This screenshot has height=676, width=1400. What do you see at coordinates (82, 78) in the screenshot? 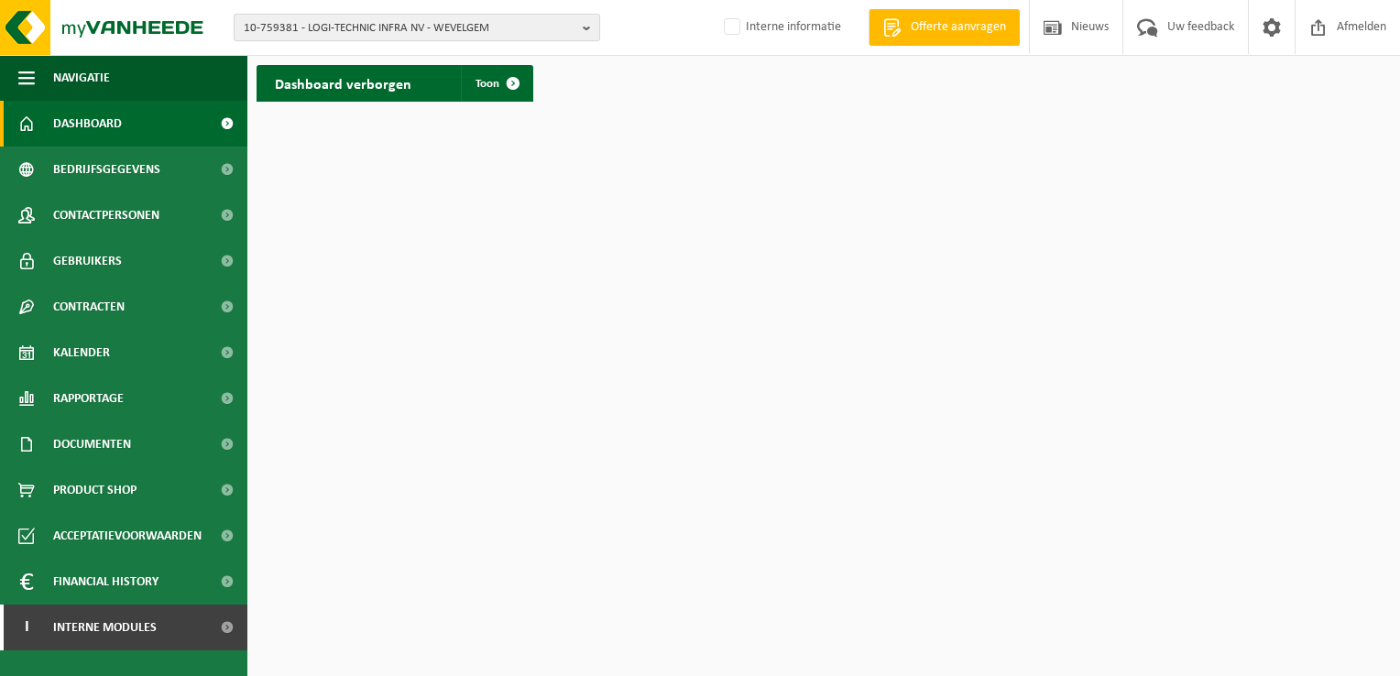
I see `span: Navigatie` at bounding box center [82, 78].